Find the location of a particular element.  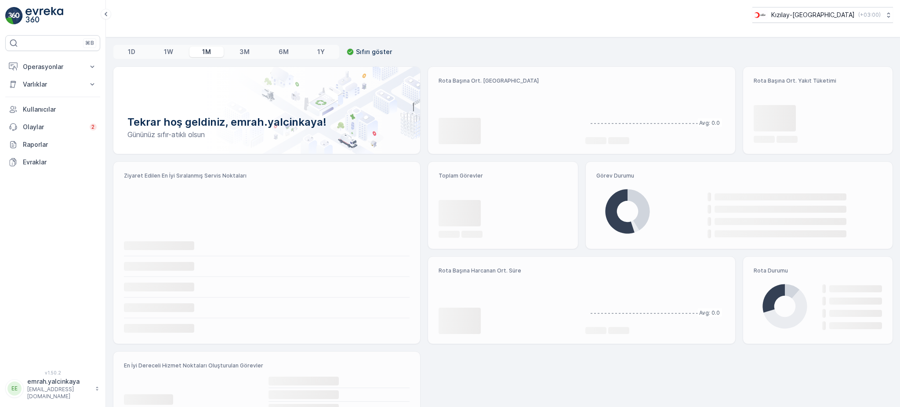

p: Evraklar is located at coordinates (60, 162).